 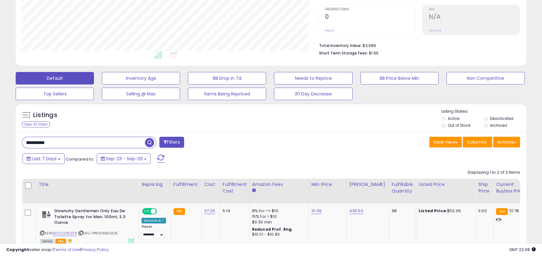 I want to click on div: Repricing, so click(x=155, y=184).